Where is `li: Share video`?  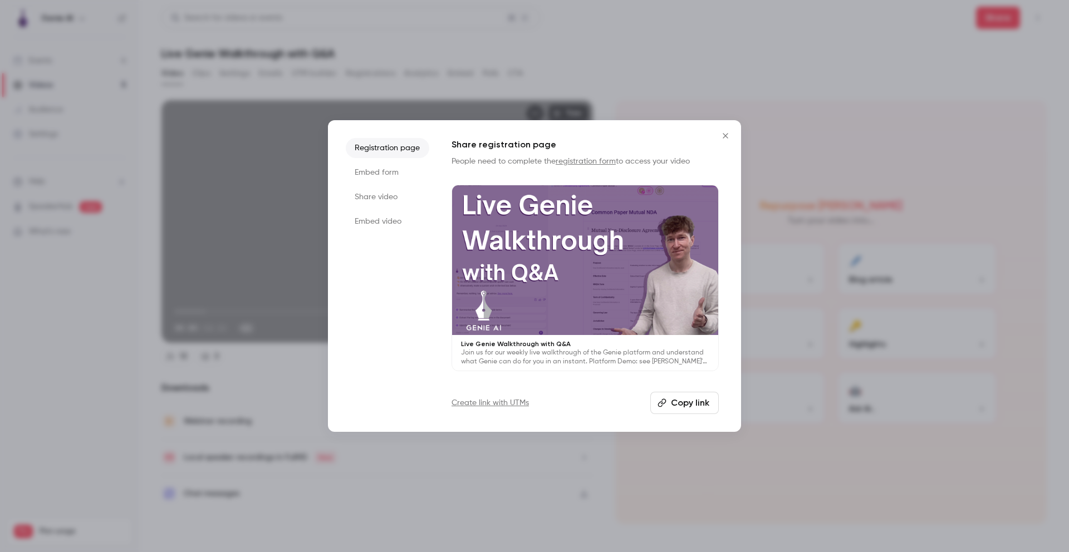
li: Share video is located at coordinates (388, 197).